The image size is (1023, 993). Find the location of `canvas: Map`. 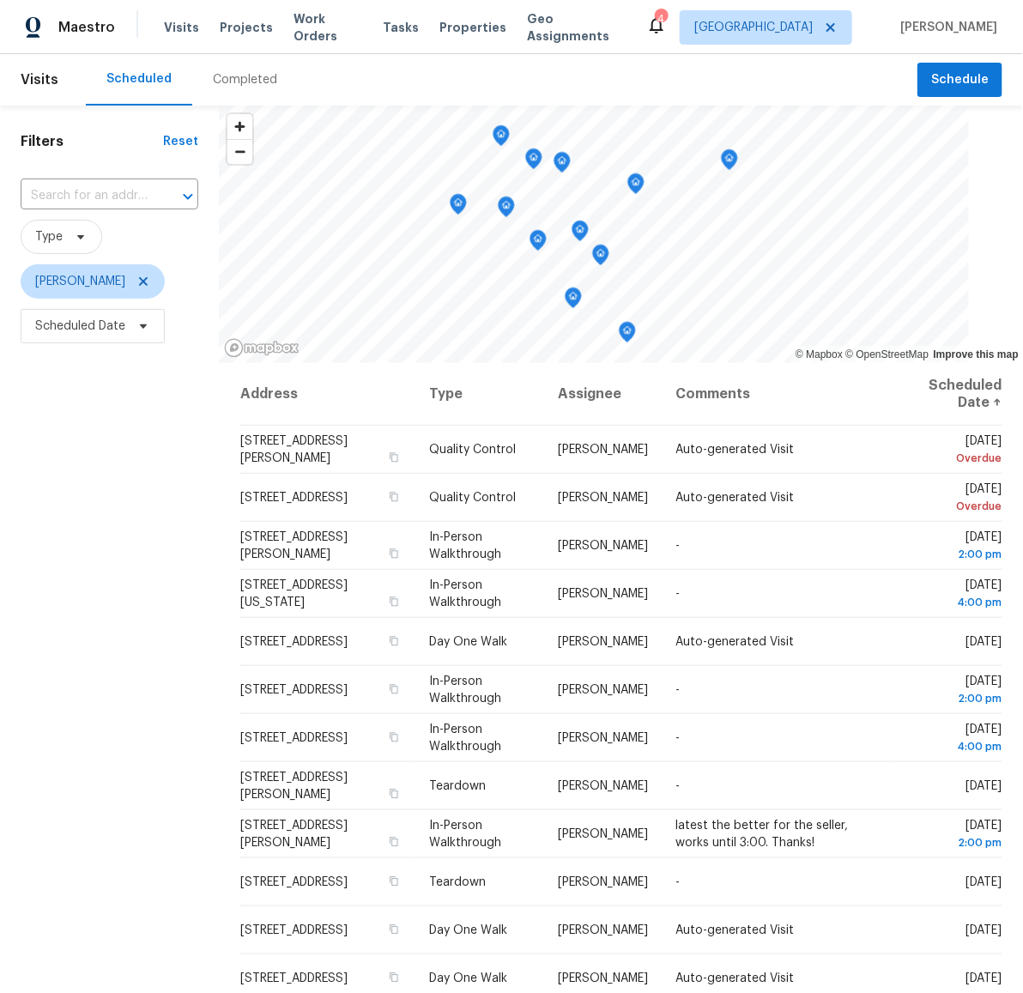

canvas: Map is located at coordinates (594, 234).